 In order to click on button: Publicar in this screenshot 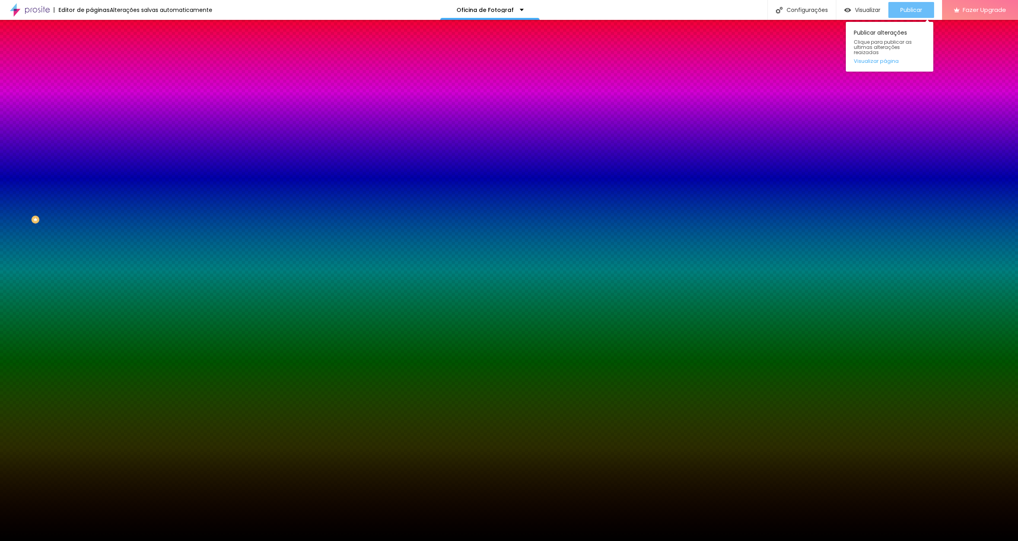, I will do `click(911, 10)`.